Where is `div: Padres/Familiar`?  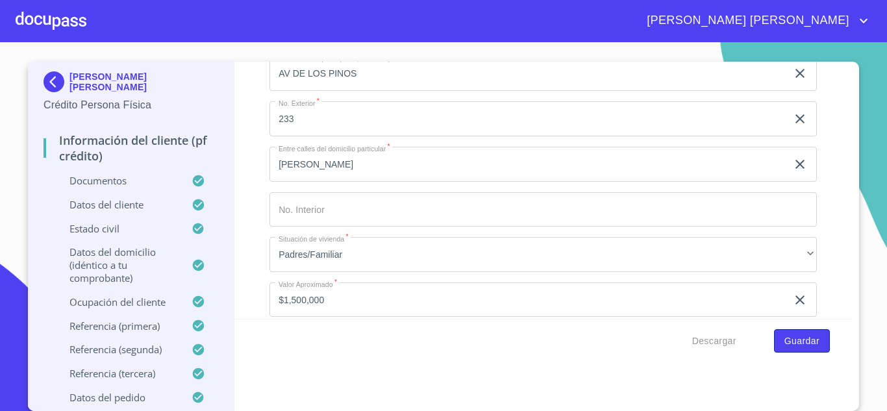
div: Padres/Familiar is located at coordinates (543, 255).